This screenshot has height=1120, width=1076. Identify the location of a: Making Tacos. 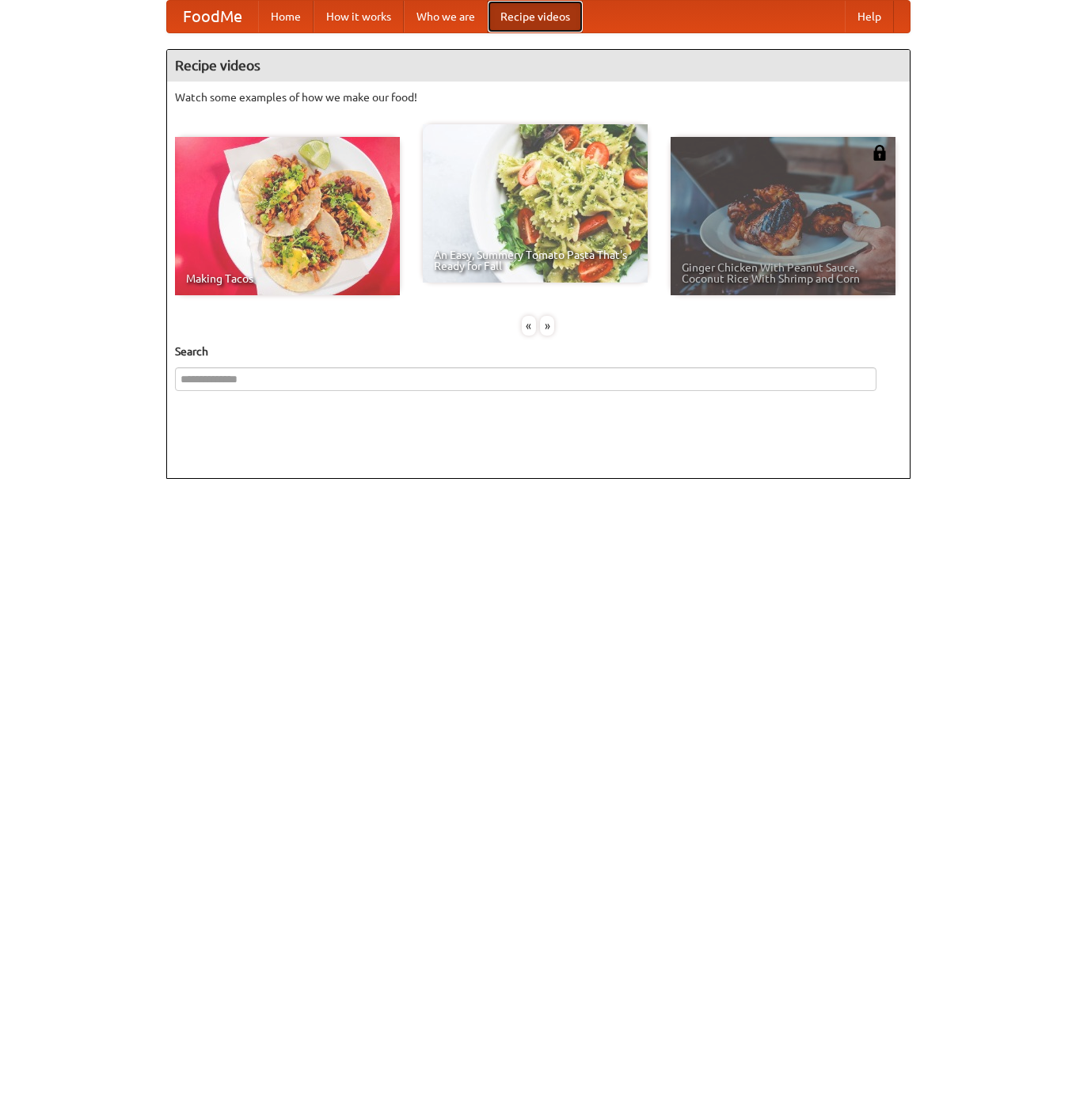
(288, 216).